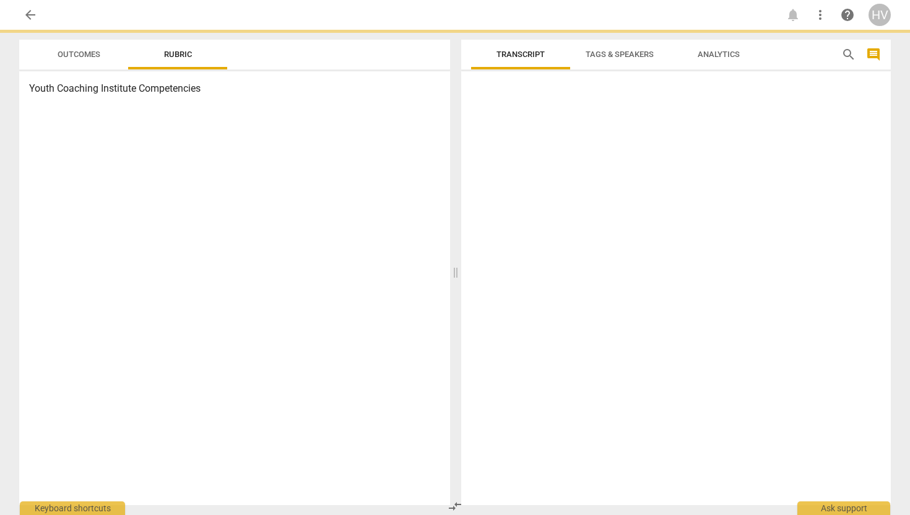 Image resolution: width=910 pixels, height=515 pixels. I want to click on span: Analytics, so click(719, 54).